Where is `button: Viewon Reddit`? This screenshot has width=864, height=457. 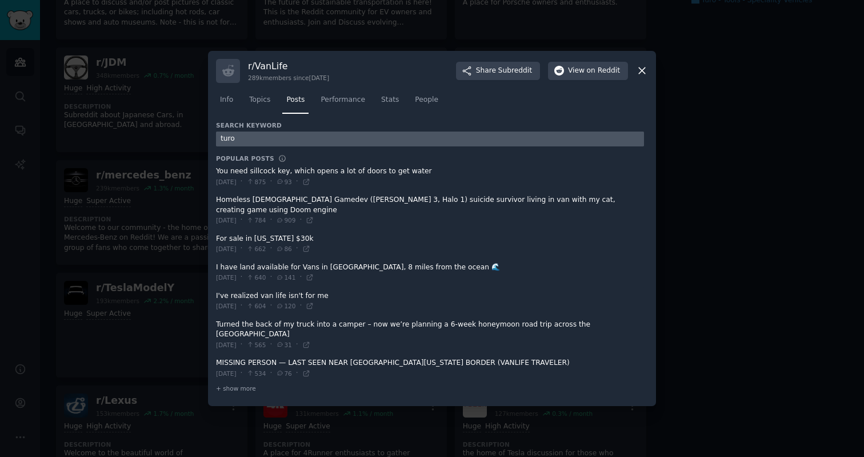 button: Viewon Reddit is located at coordinates (588, 71).